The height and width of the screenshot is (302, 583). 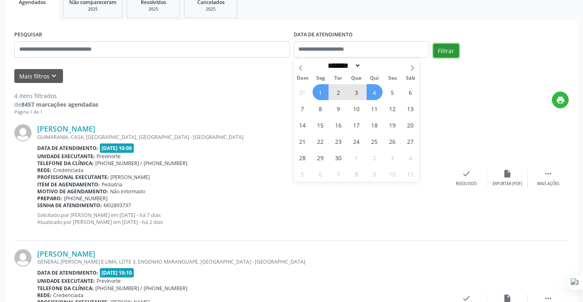 What do you see at coordinates (392, 92) in the screenshot?
I see `span: Setembro 5, 2025` at bounding box center [392, 92].